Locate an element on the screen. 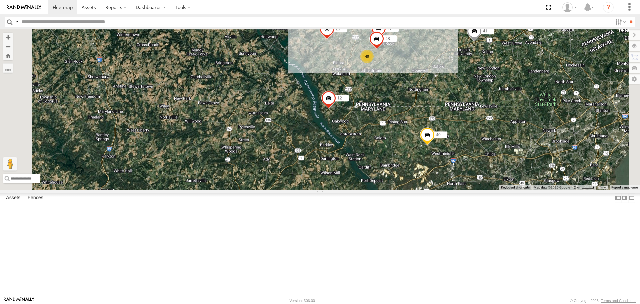 The height and width of the screenshot is (304, 640). label: Map Settings is located at coordinates (634, 79).